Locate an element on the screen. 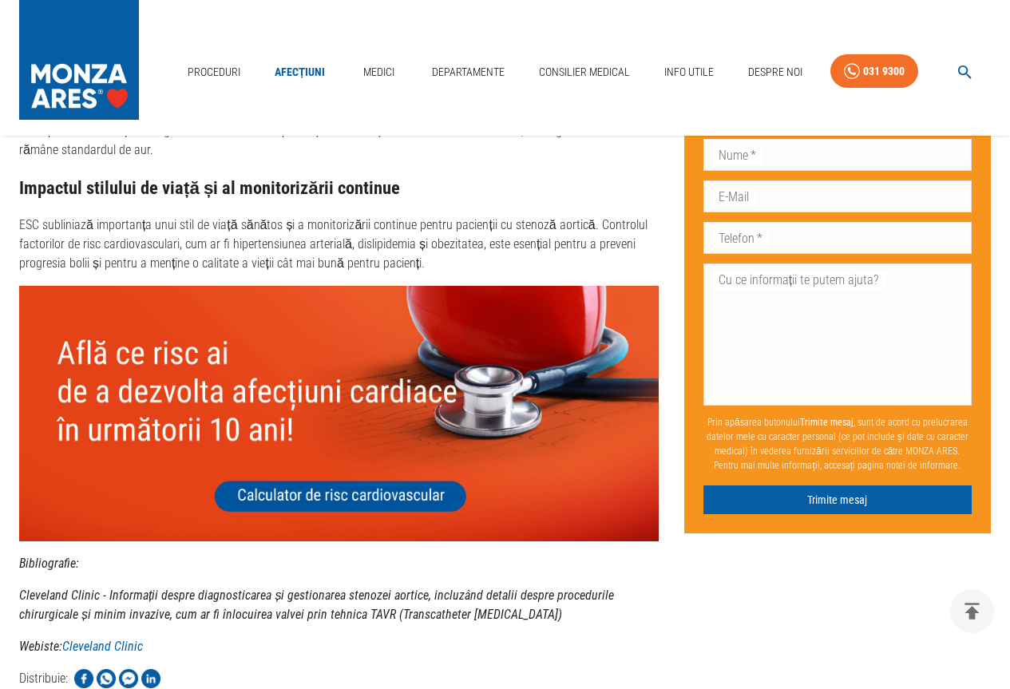  button: Share on Facebook is located at coordinates (84, 679).